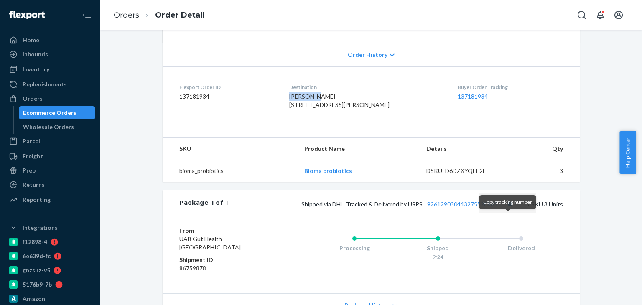 Image resolution: width=642 pixels, height=305 pixels. I want to click on div: Returns, so click(33, 185).